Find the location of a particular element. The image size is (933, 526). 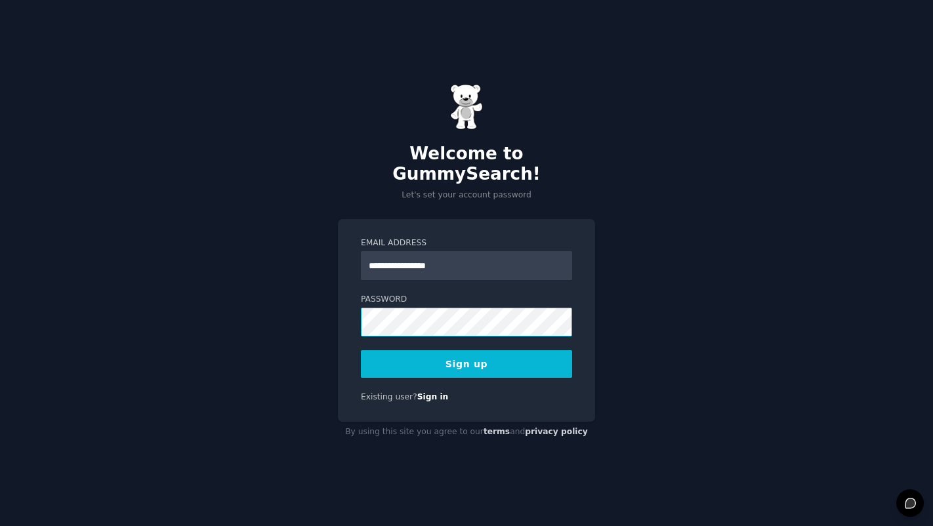

a: Sign in is located at coordinates (433, 397).